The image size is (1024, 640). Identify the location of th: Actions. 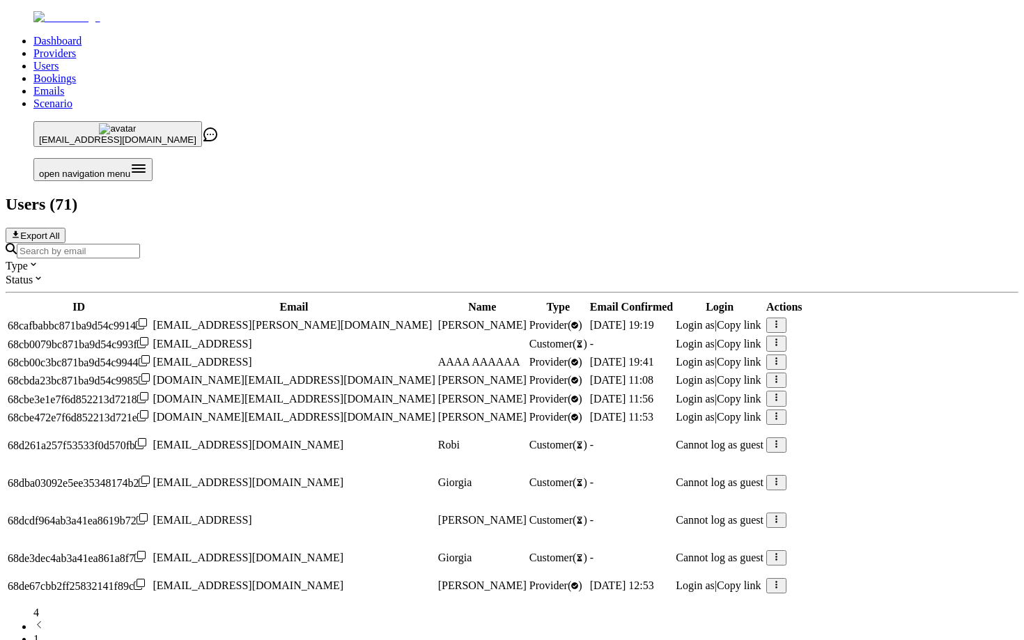
(785, 307).